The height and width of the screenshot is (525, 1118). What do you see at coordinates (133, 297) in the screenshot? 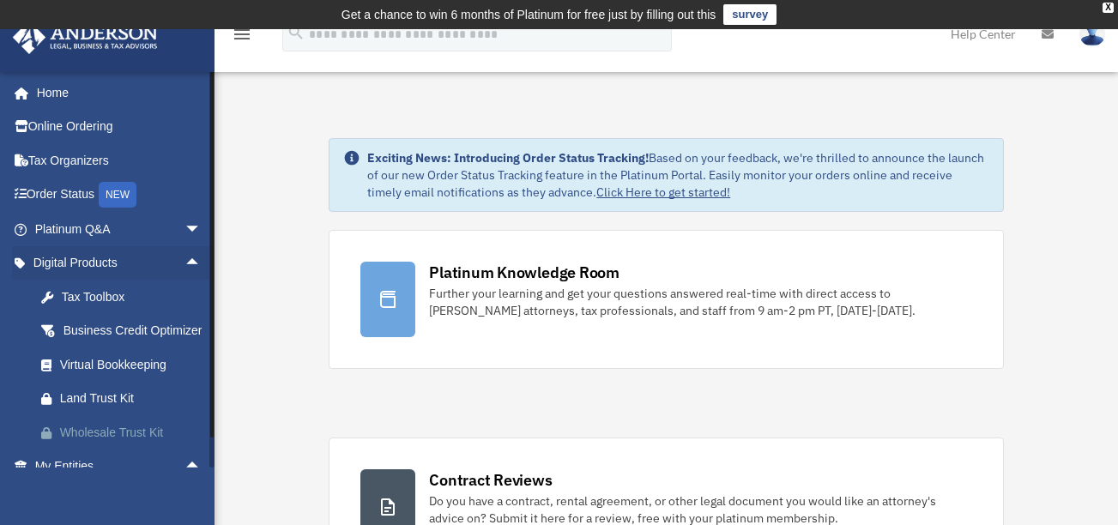
I see `div: Tax Toolbox` at bounding box center [133, 297].